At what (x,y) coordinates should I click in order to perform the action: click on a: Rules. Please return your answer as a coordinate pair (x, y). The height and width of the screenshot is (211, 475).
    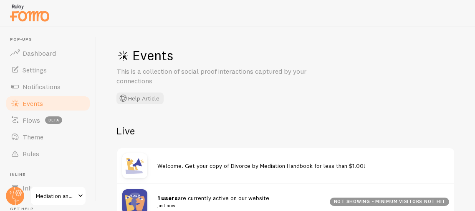
    Looking at the image, I should click on (48, 153).